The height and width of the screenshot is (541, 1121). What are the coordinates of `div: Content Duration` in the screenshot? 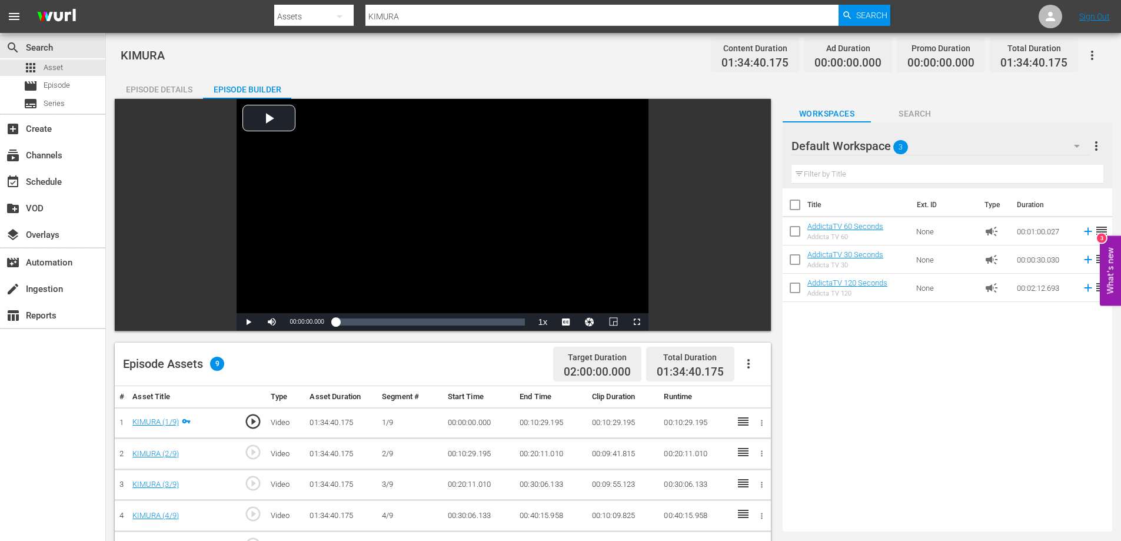 It's located at (755, 48).